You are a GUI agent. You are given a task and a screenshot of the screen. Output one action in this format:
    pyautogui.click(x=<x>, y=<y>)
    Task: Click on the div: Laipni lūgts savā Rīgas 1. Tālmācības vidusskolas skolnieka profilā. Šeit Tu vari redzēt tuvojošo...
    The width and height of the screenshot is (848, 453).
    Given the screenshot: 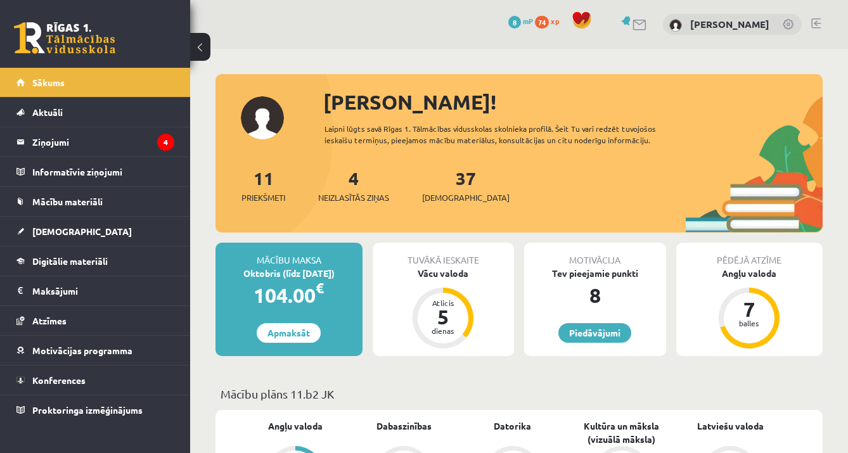 What is the action you would take?
    pyautogui.click(x=507, y=134)
    